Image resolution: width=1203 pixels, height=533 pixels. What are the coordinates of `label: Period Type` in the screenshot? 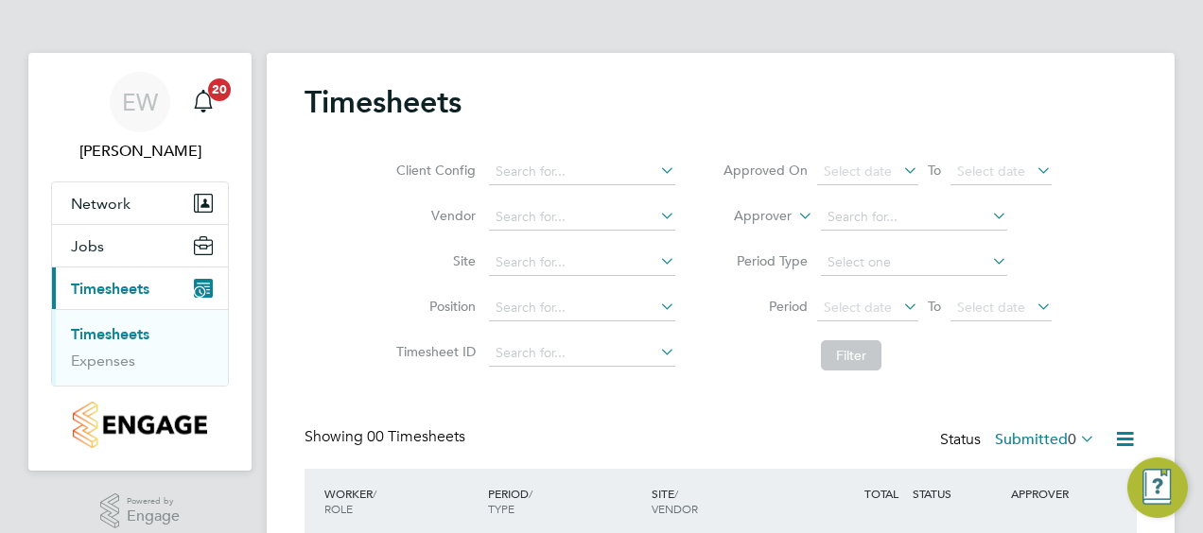 It's located at (765, 261).